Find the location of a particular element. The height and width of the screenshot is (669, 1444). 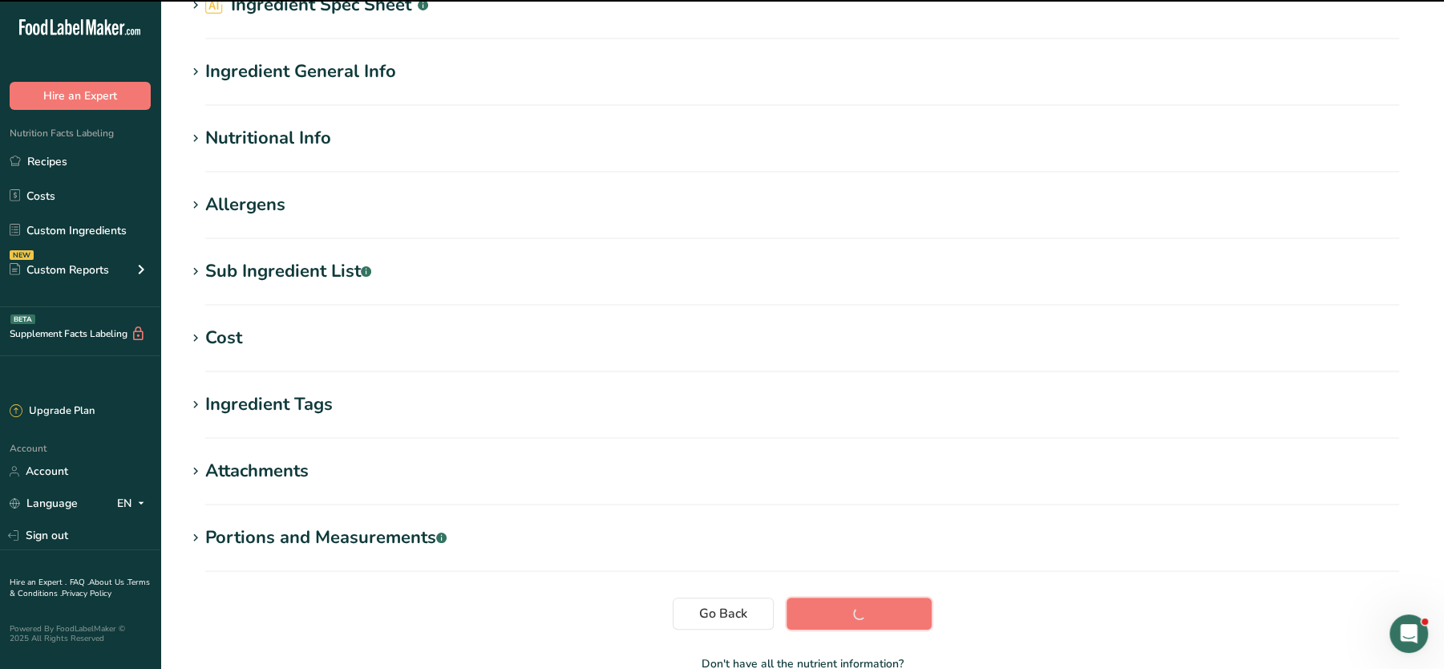

a: About Us . is located at coordinates (108, 582).